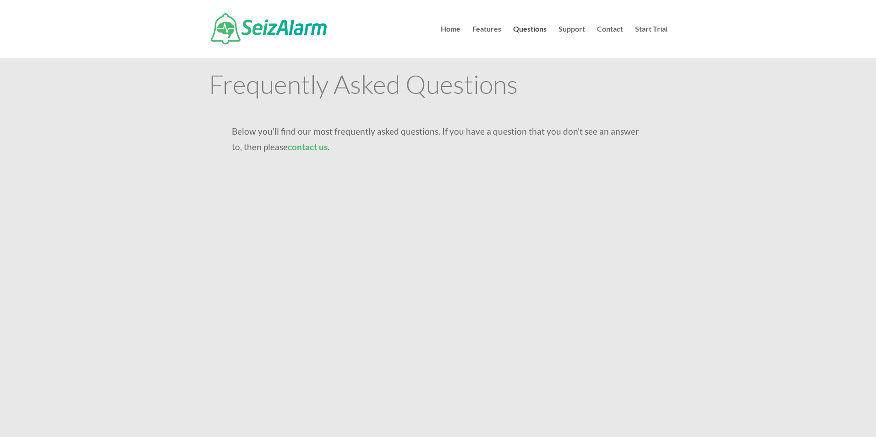 This screenshot has width=876, height=437. Describe the element at coordinates (438, 86) in the screenshot. I see `h1: Frequently Asked Questions` at that location.